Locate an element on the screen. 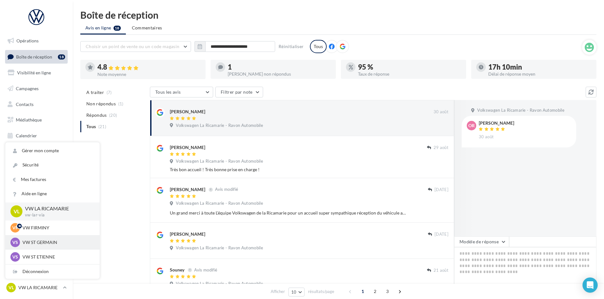  button: Modèle de réponse is located at coordinates (482, 242).